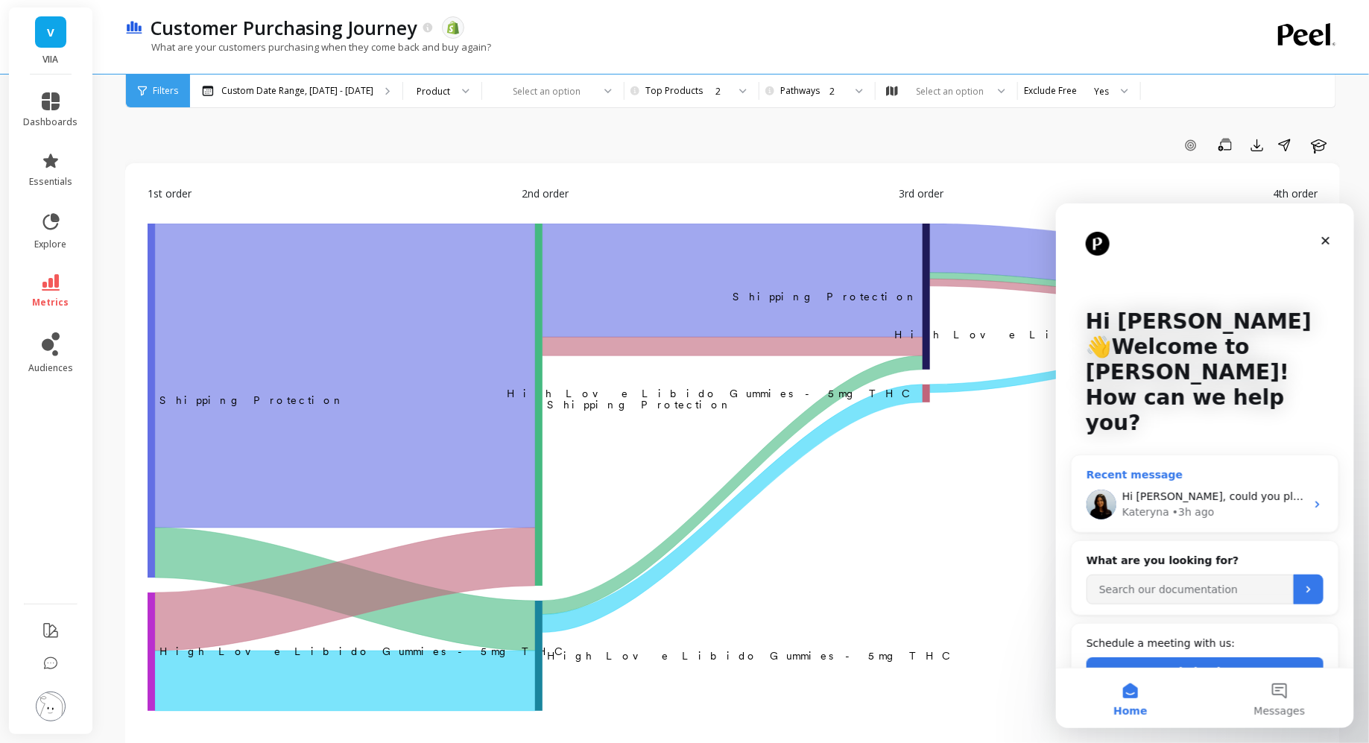 The height and width of the screenshot is (743, 1369). What do you see at coordinates (51, 303) in the screenshot?
I see `span: metrics` at bounding box center [51, 303].